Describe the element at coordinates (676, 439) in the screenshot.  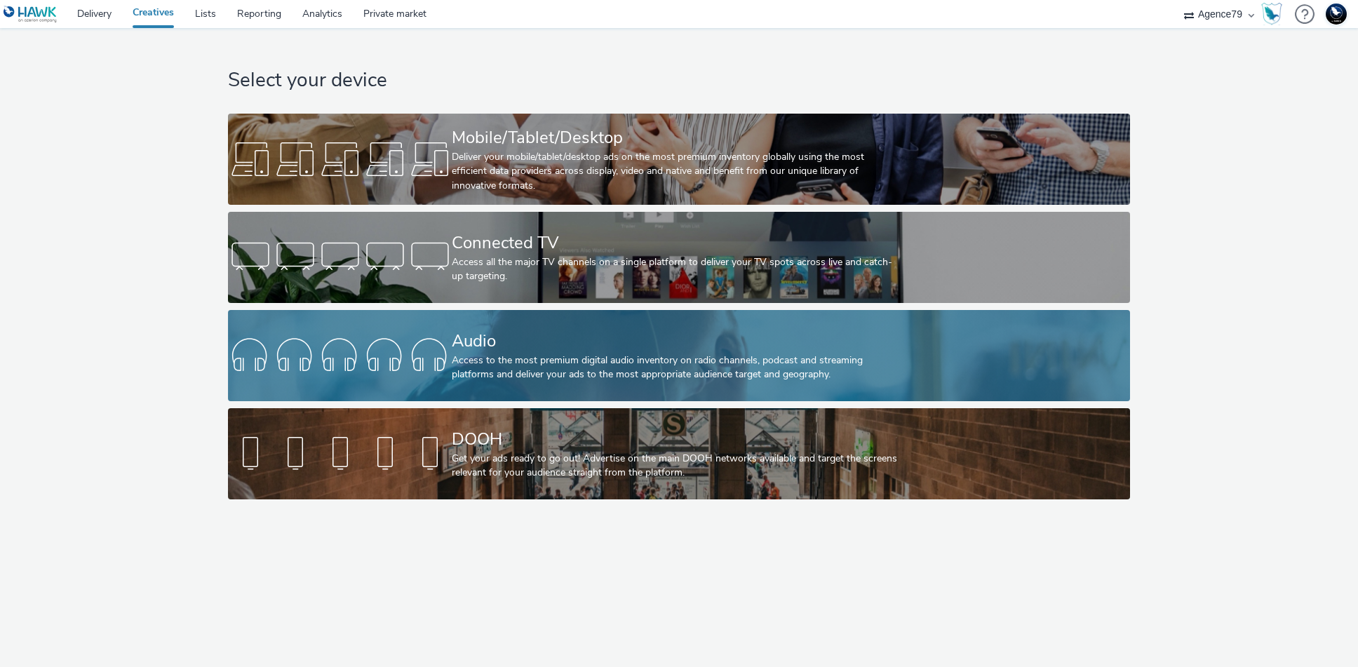
I see `div: DOOH` at that location.